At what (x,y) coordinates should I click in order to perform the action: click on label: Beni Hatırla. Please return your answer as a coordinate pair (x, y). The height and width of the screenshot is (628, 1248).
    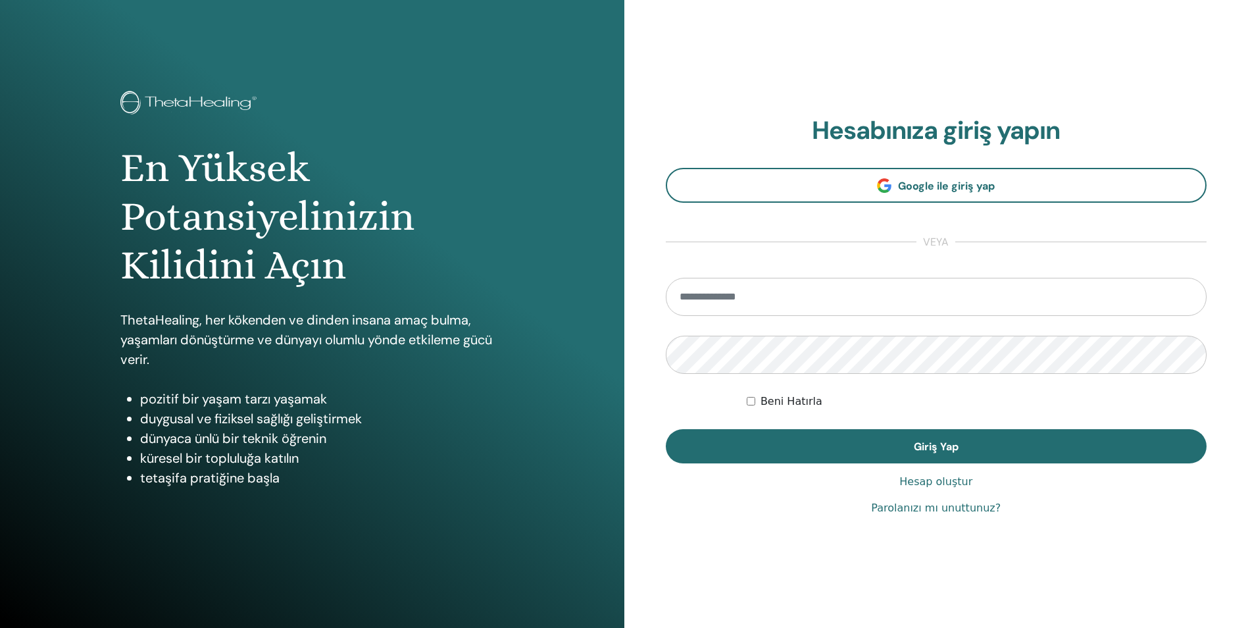
    Looking at the image, I should click on (791, 401).